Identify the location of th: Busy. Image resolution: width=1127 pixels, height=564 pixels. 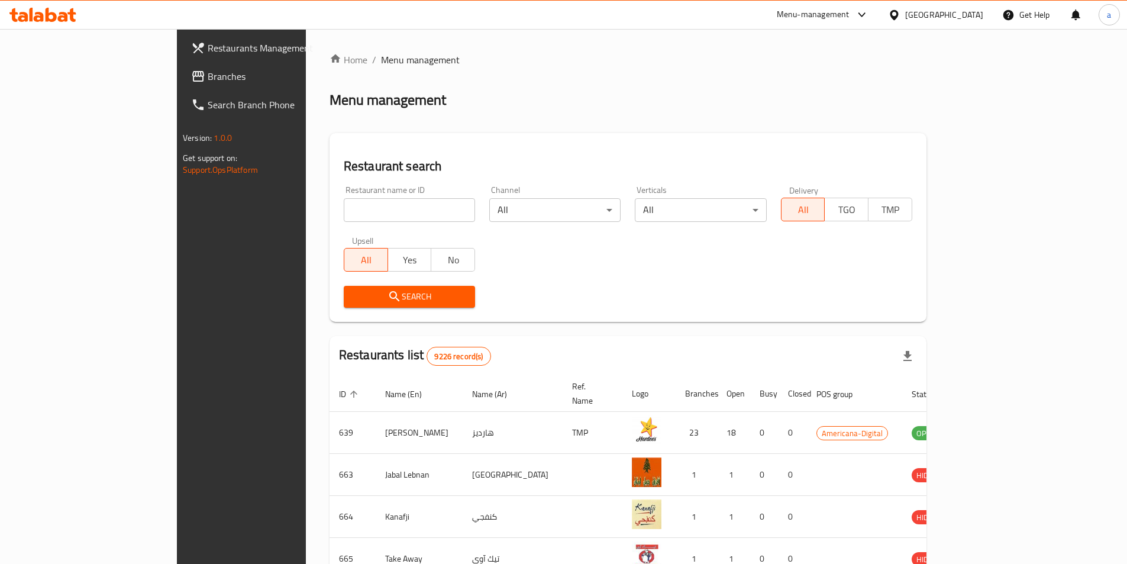
(764, 393).